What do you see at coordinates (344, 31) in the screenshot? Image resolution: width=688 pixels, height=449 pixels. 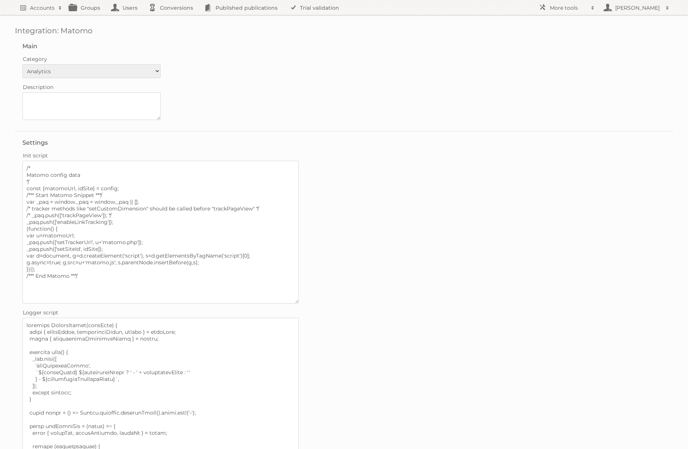 I see `h1: Integration: Matomo` at bounding box center [344, 31].